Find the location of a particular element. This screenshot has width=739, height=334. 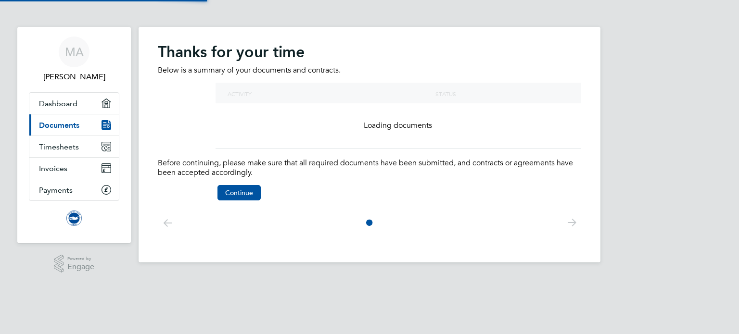

span: Invoices is located at coordinates (53, 168).